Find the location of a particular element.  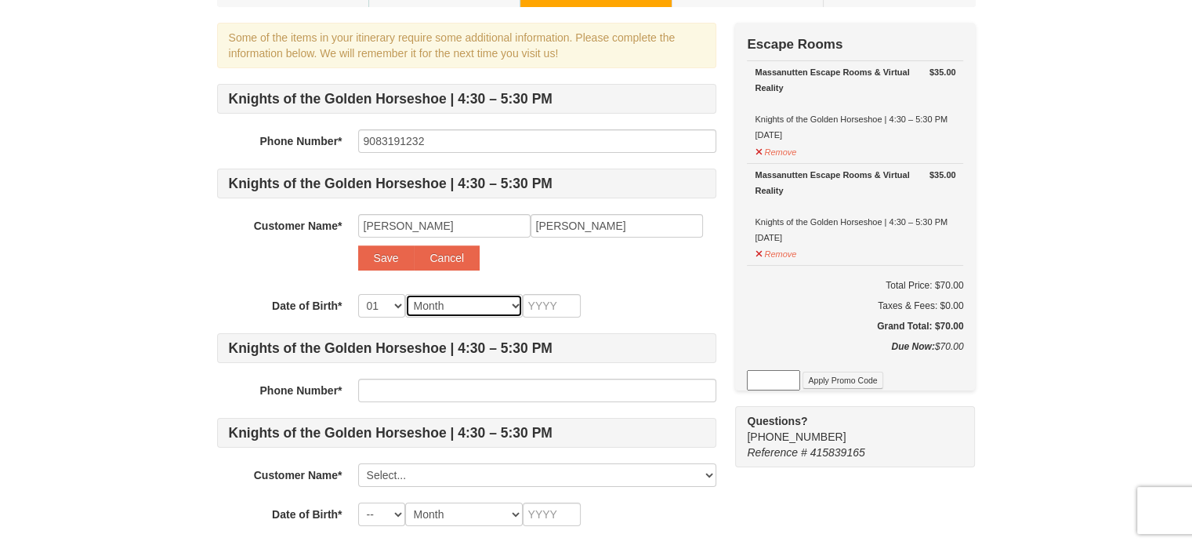

input: Last Name is located at coordinates (617, 226).